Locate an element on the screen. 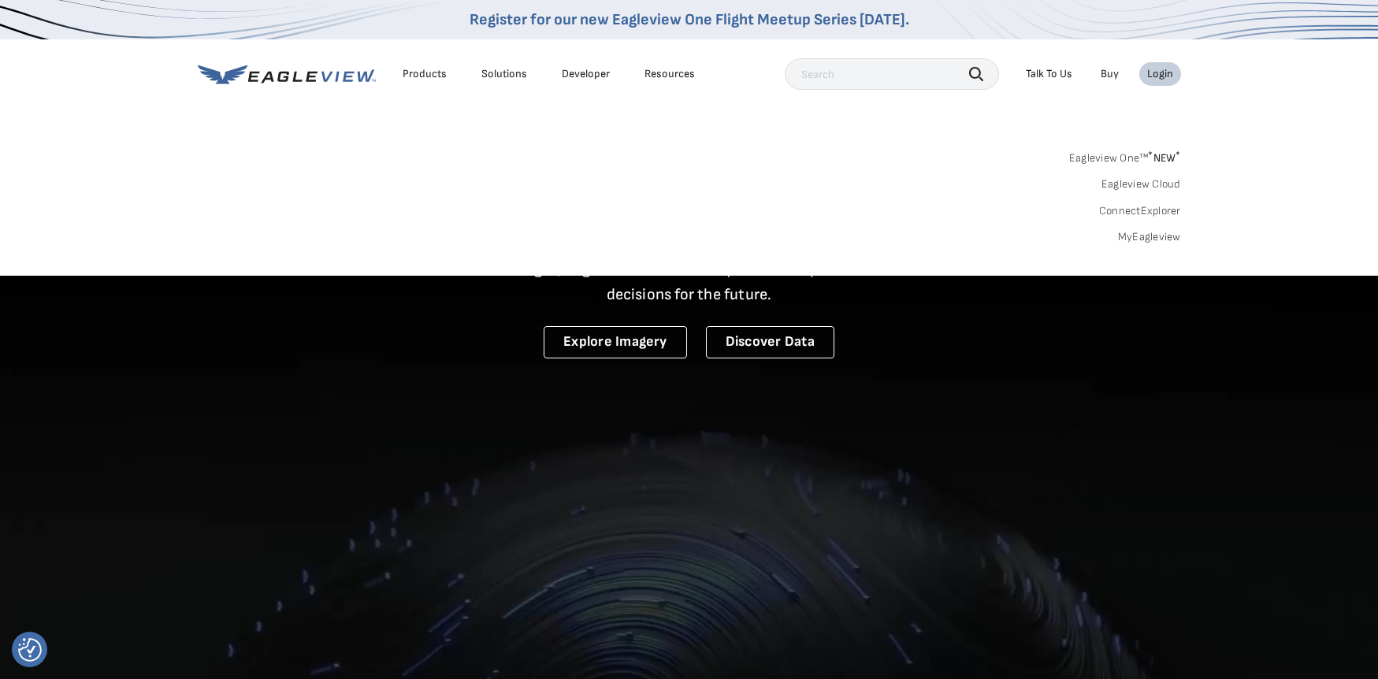 Image resolution: width=1378 pixels, height=679 pixels. img: Revisit consent button is located at coordinates (30, 650).